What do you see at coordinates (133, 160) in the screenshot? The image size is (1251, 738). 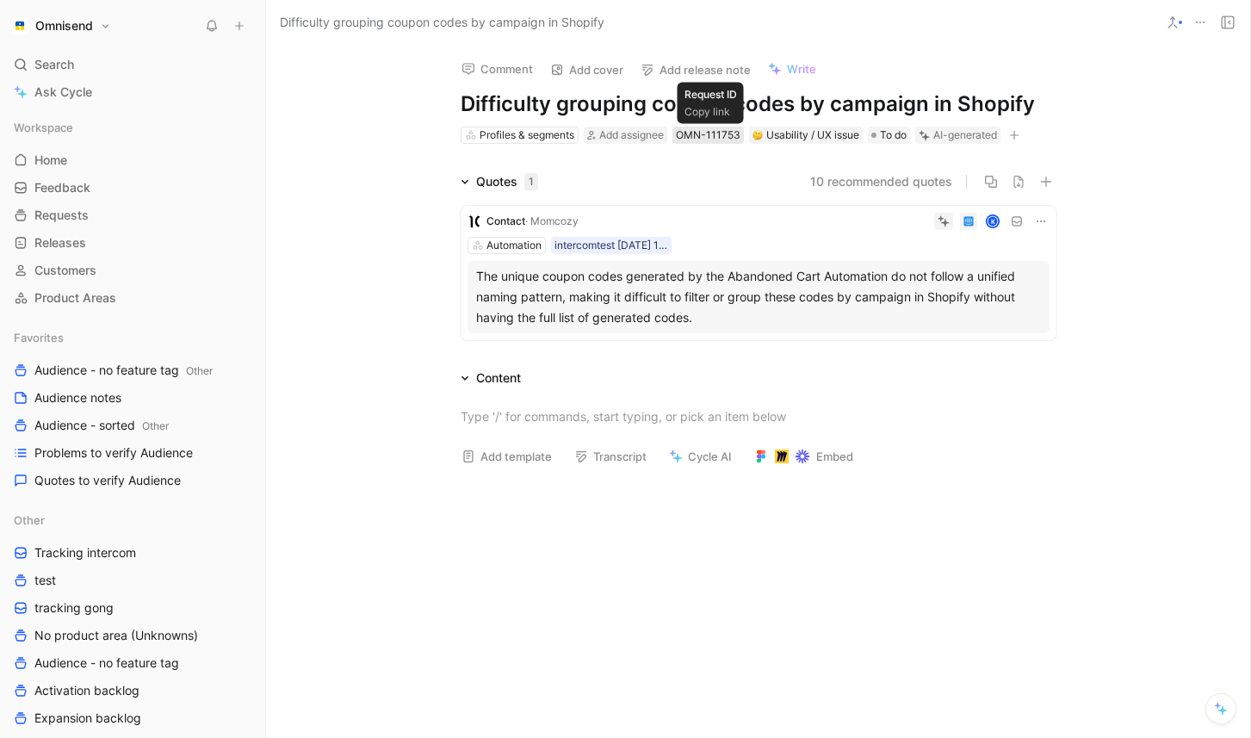 I see `a: Home` at bounding box center [133, 160].